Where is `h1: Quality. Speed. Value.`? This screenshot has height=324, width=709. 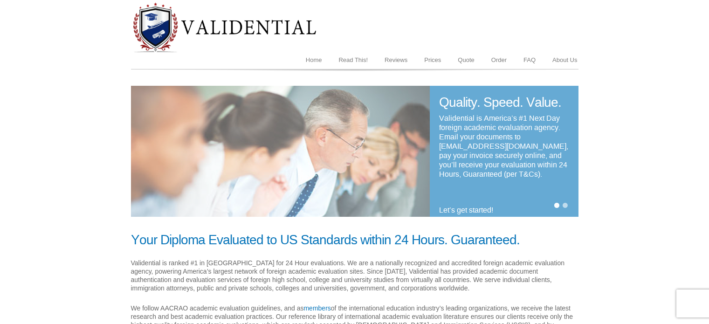 h1: Quality. Speed. Value. is located at coordinates (504, 103).